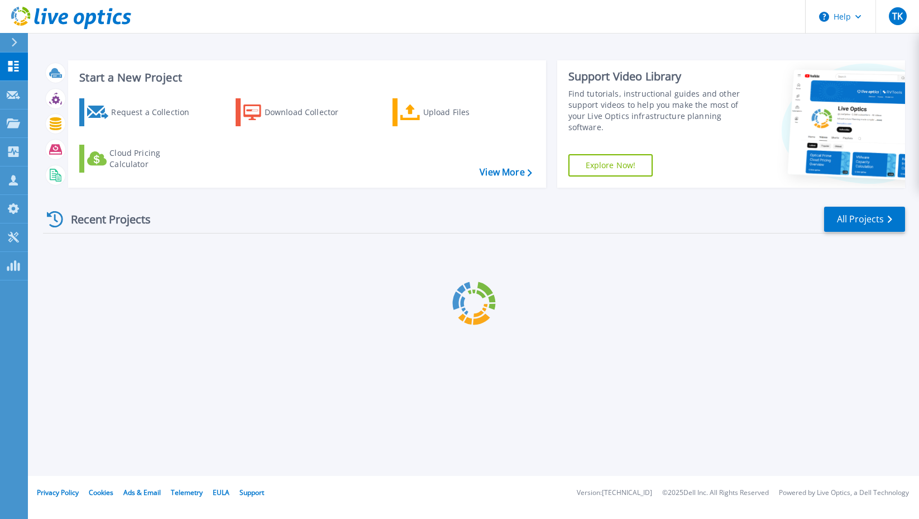 This screenshot has width=919, height=519. What do you see at coordinates (505, 172) in the screenshot?
I see `a: View More` at bounding box center [505, 172].